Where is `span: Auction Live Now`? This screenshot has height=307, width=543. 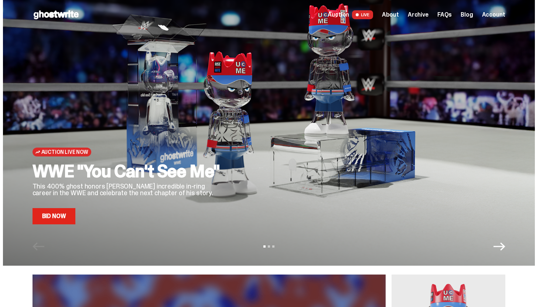 span: Auction Live Now is located at coordinates (65, 152).